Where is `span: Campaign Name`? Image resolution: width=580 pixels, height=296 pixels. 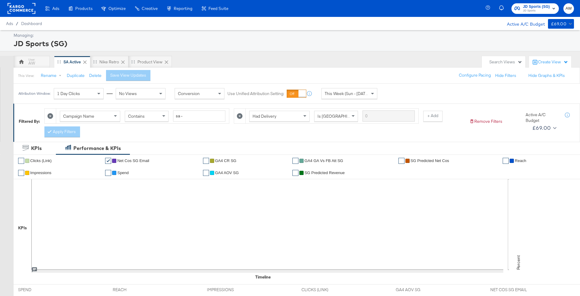
span: Campaign Name is located at coordinates (79, 116).